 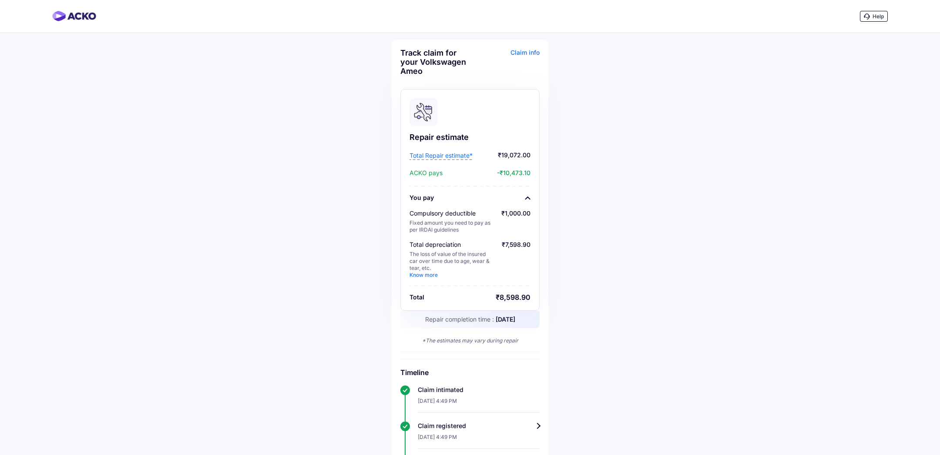 I want to click on div: Total depreciation, so click(x=452, y=245).